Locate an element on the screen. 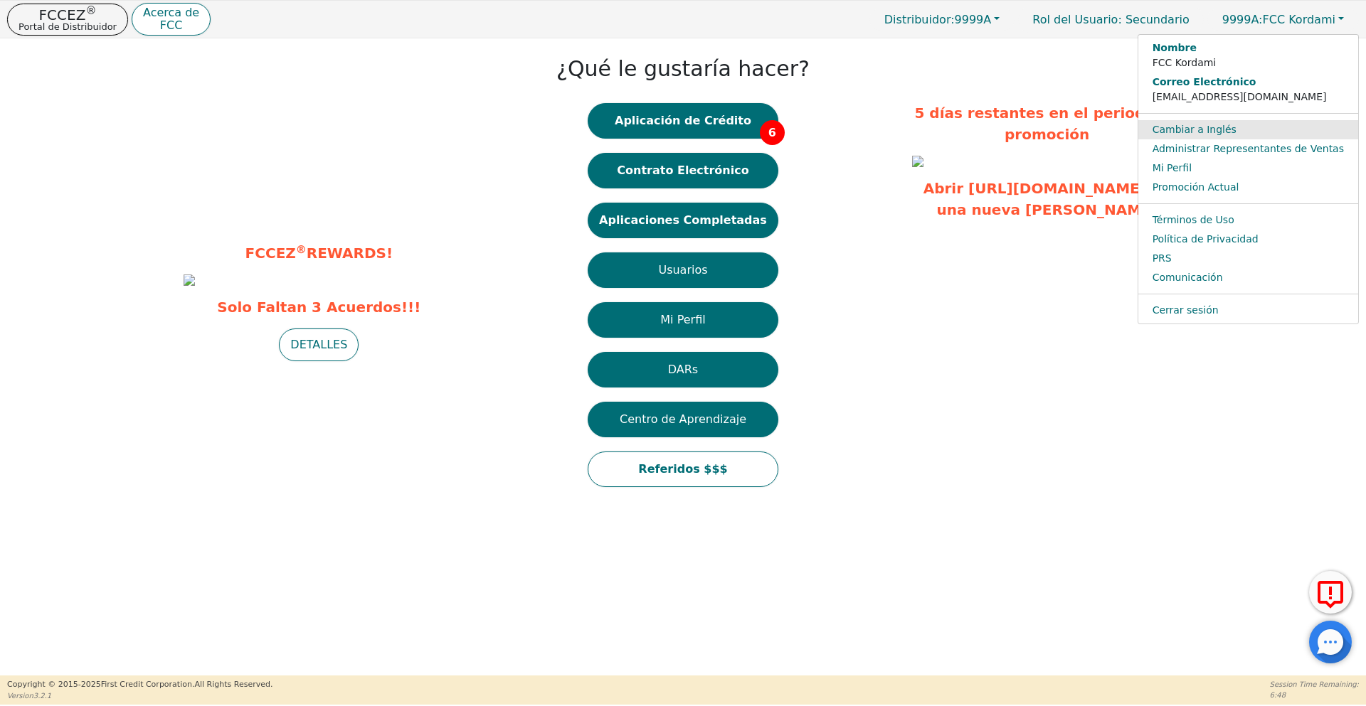  p: FCCEZ is located at coordinates (68, 15).